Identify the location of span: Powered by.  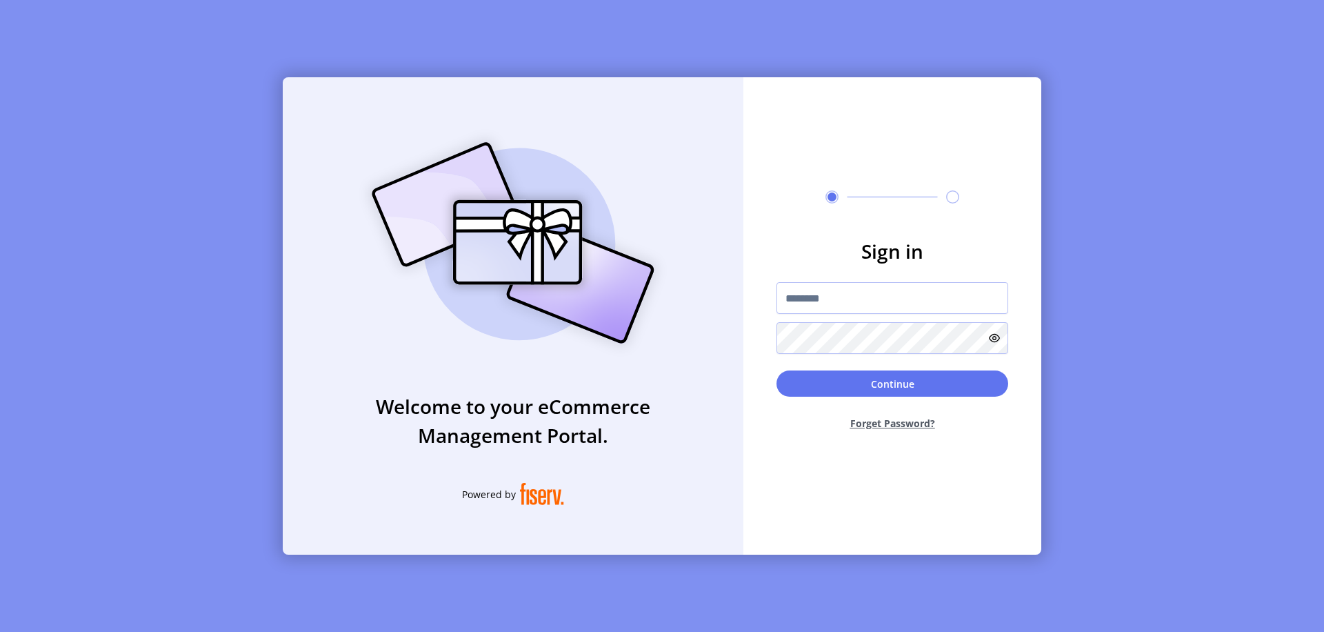
(489, 494).